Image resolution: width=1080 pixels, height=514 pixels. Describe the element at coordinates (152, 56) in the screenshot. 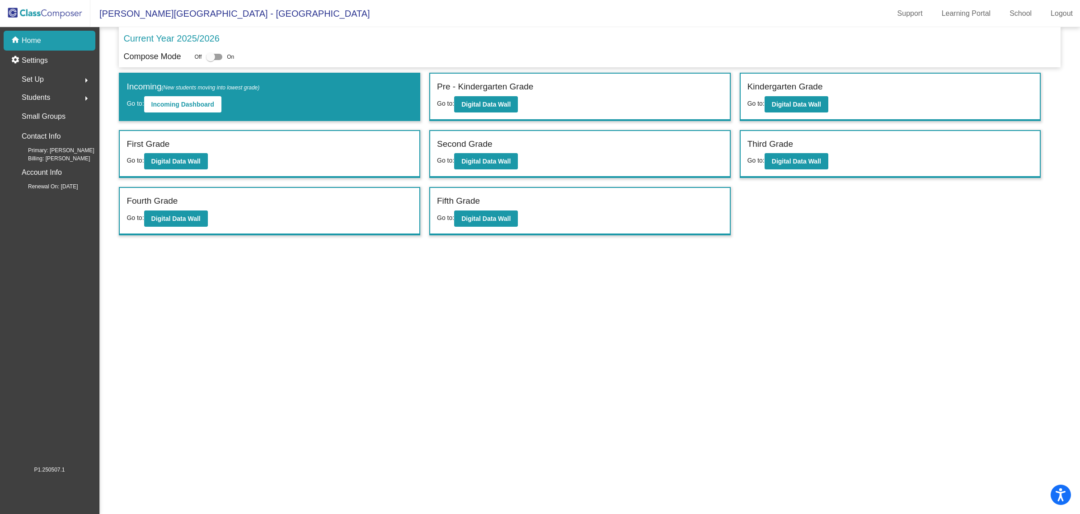

I see `p: Compose Mode` at that location.